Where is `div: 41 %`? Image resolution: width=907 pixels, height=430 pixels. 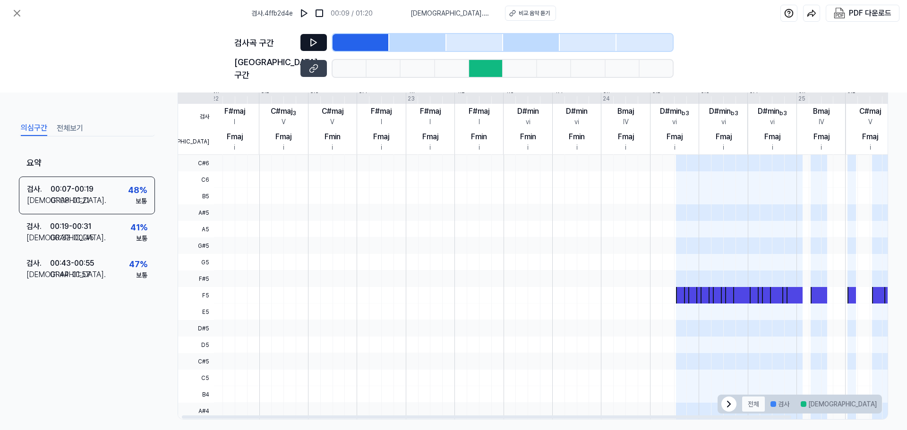
div: 41 % is located at coordinates (139, 227).